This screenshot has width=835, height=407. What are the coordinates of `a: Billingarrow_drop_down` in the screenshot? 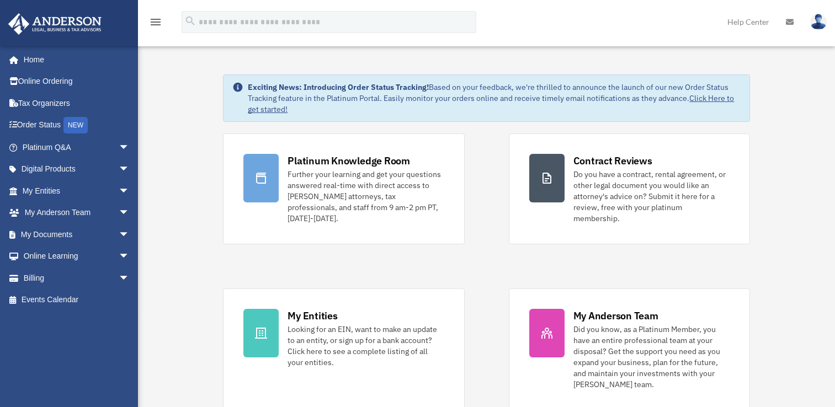 It's located at (77, 278).